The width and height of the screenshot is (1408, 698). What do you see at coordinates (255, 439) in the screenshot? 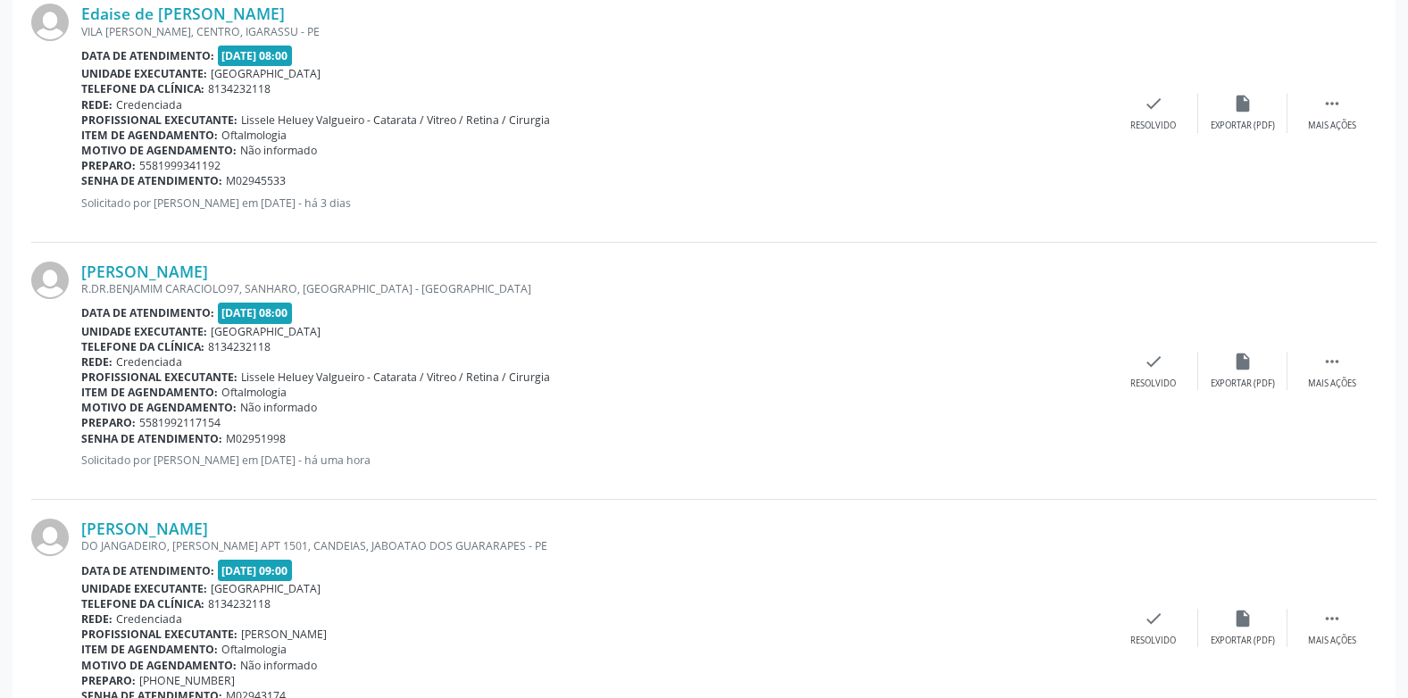
I see `span: M02951998` at bounding box center [255, 439].